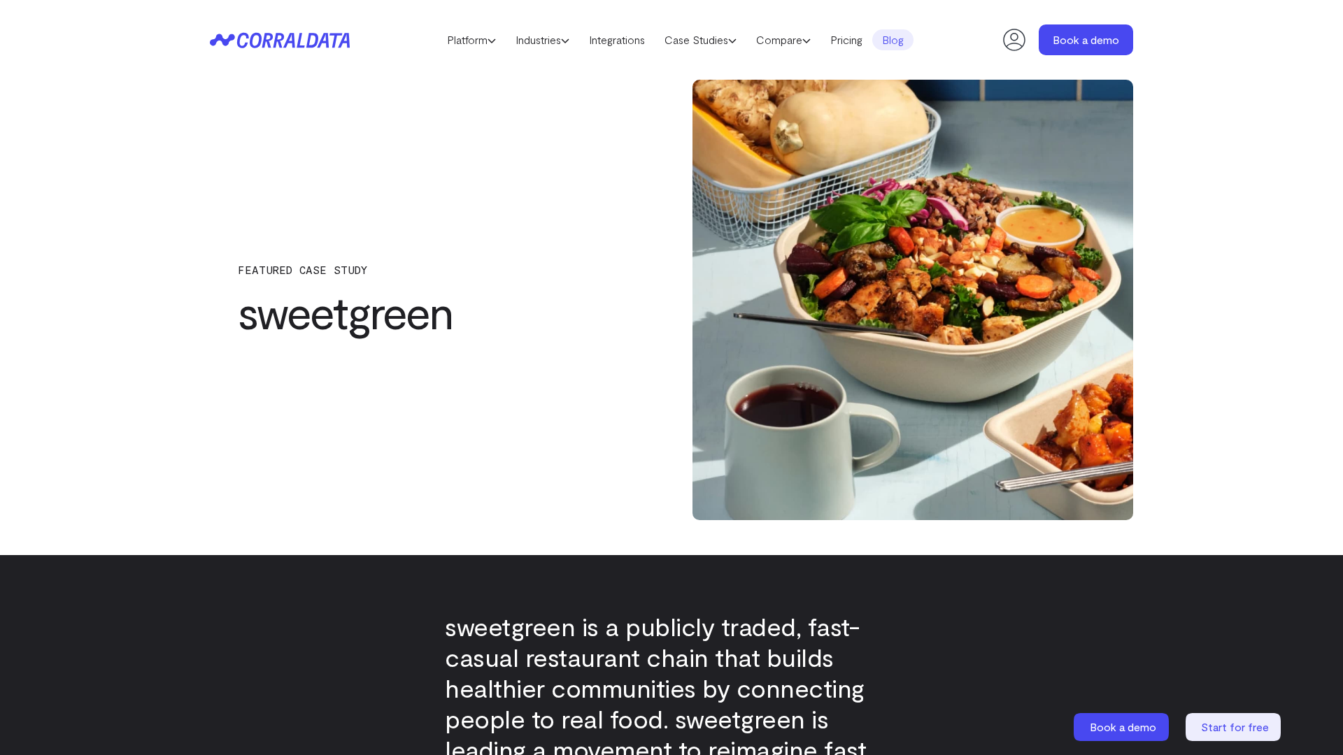  What do you see at coordinates (1123, 727) in the screenshot?
I see `span: Book a demo` at bounding box center [1123, 727].